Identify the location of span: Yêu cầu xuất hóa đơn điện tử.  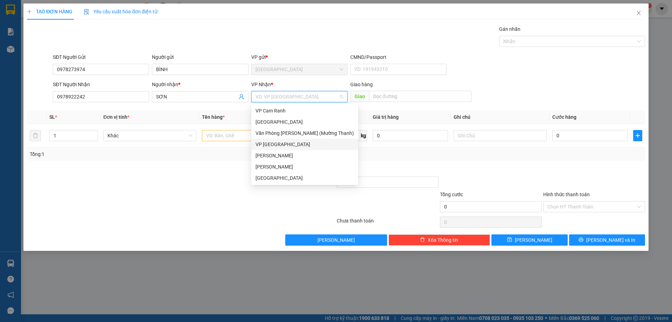
(120, 12).